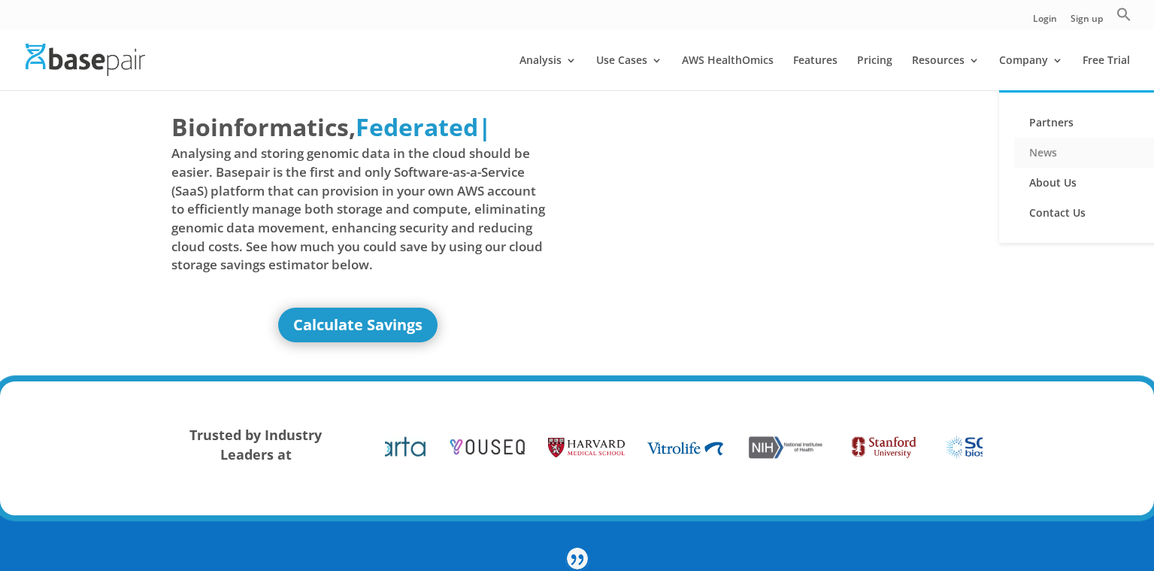 The image size is (1154, 571). I want to click on a: Calculate Savings, so click(358, 325).